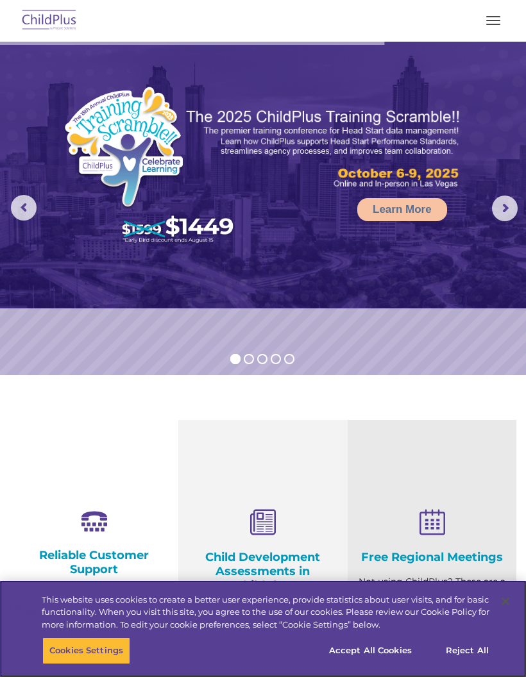 The height and width of the screenshot is (677, 526). Describe the element at coordinates (49, 21) in the screenshot. I see `img: ChildPlus by Procare Solutions` at that location.